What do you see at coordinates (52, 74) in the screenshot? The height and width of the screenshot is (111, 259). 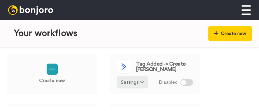 I see `a: Create new` at bounding box center [52, 74].